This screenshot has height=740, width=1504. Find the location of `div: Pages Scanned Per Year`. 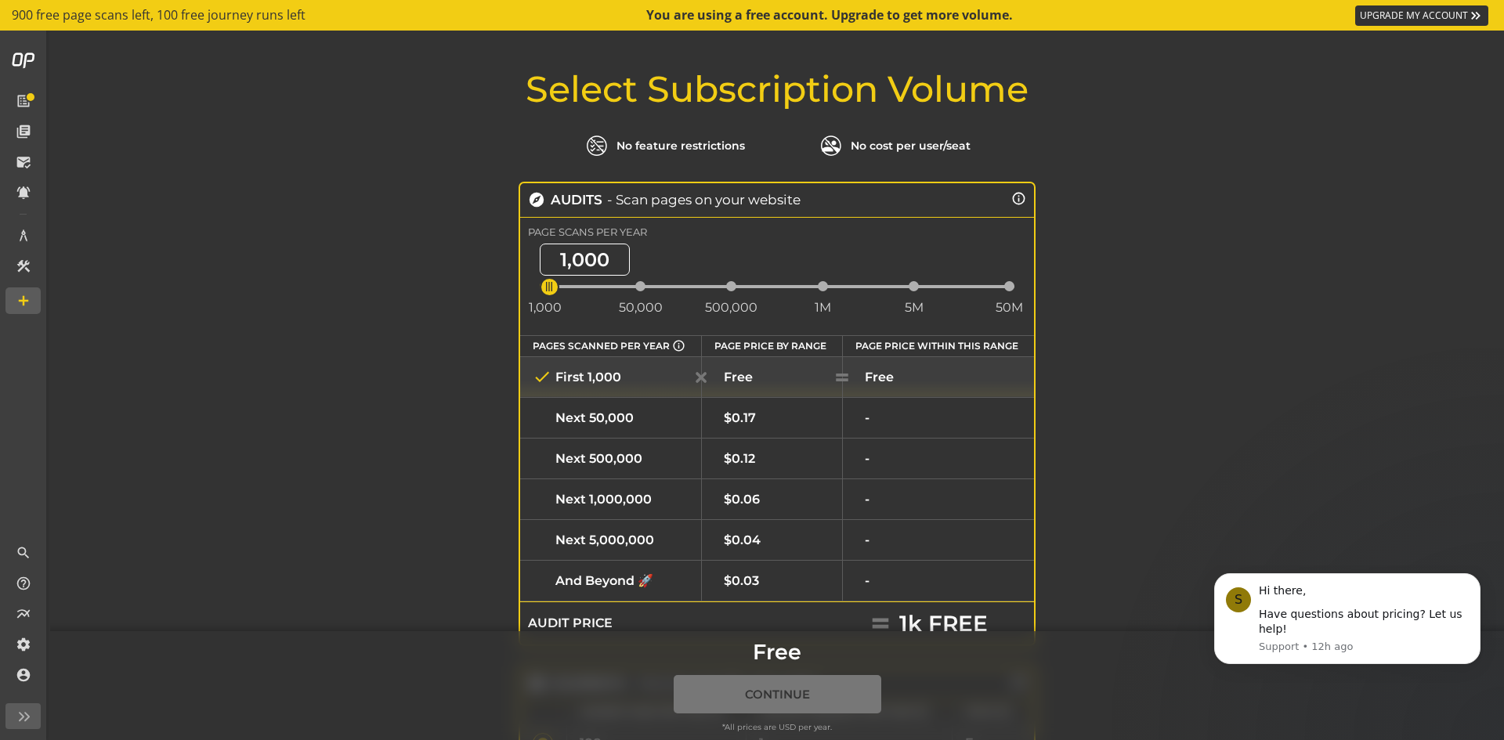

div: Pages Scanned Per Year is located at coordinates (610, 345).